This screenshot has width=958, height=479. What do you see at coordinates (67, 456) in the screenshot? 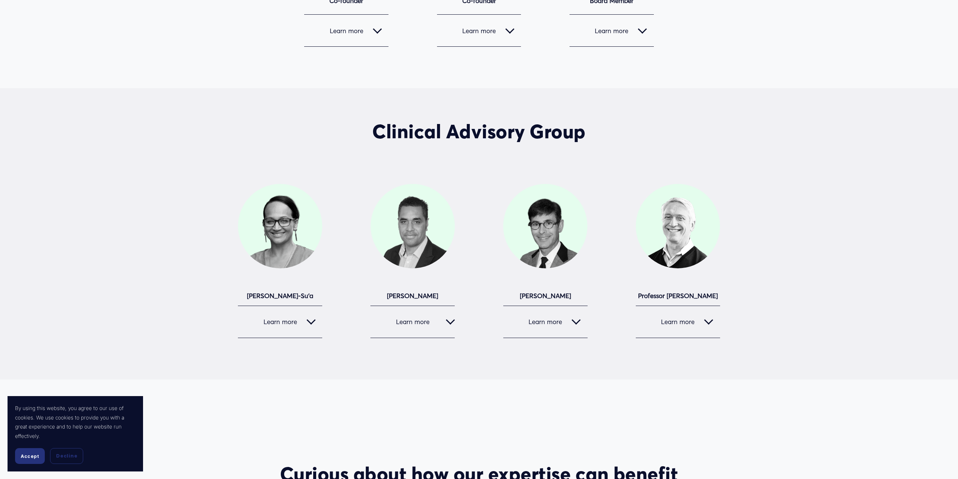
I see `span: Decline` at bounding box center [67, 456].